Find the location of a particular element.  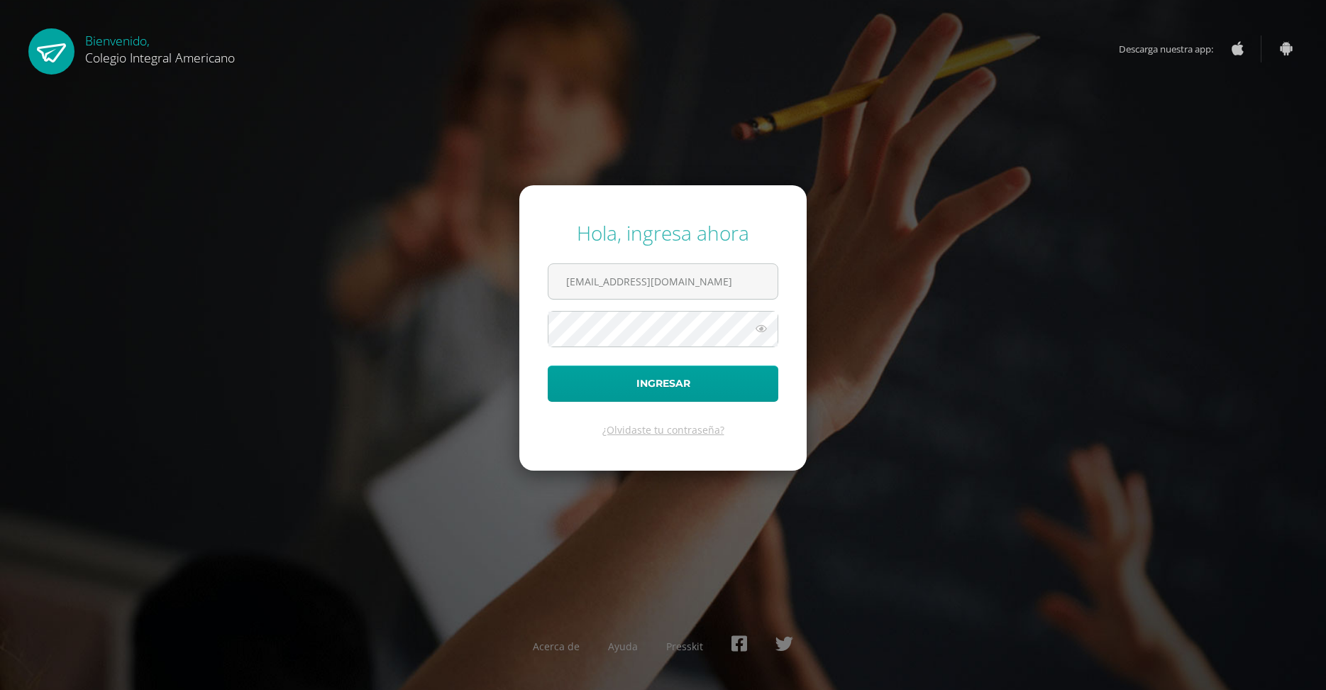

a: Ayuda is located at coordinates (623, 646).